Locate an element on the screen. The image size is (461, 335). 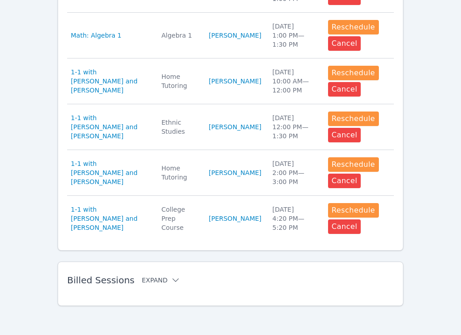
div: Ethnic Studies is located at coordinates (180, 127).